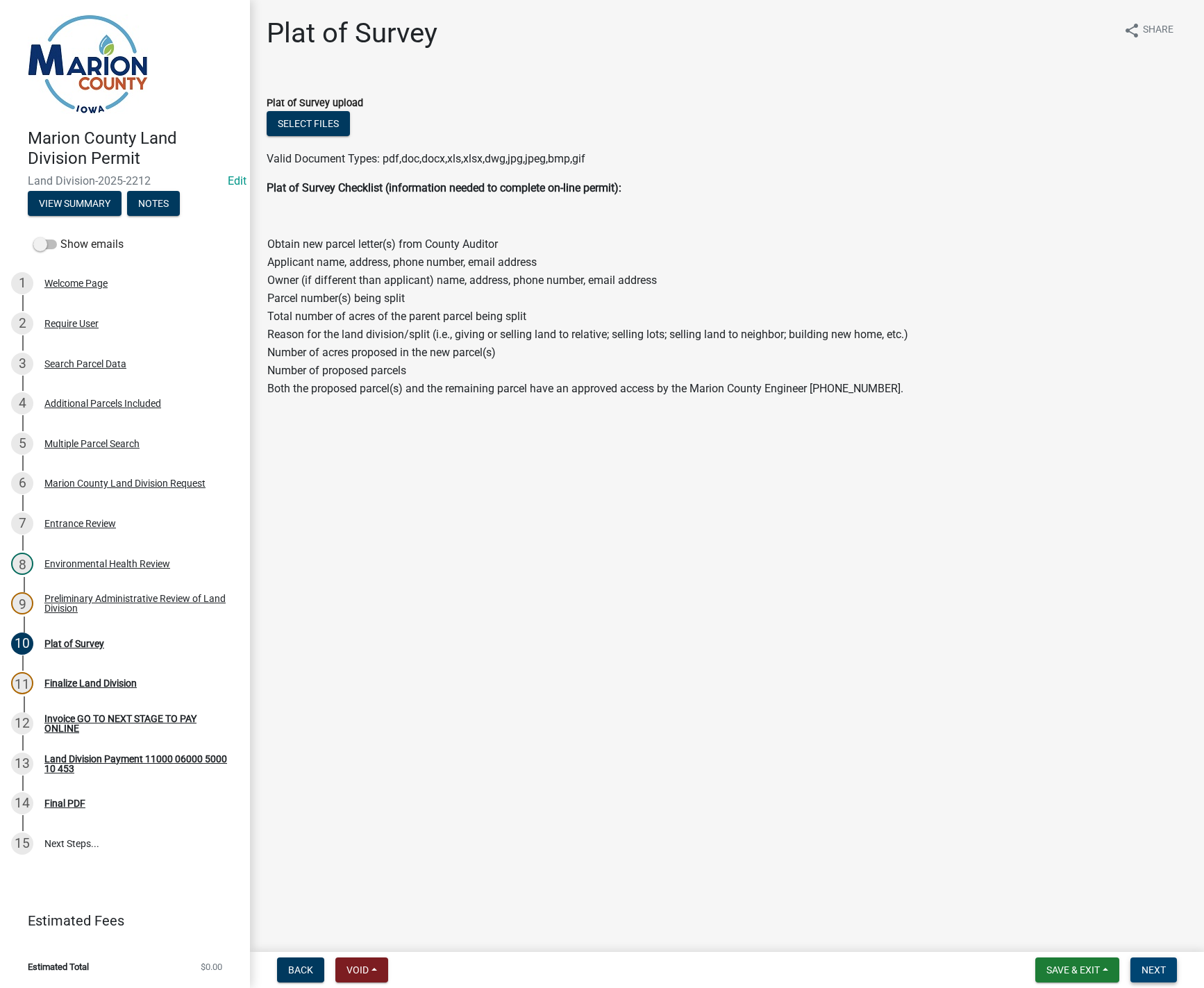 The image size is (1204, 988). What do you see at coordinates (314, 103) in the screenshot?
I see `label: Plat of Survey upload` at bounding box center [314, 103].